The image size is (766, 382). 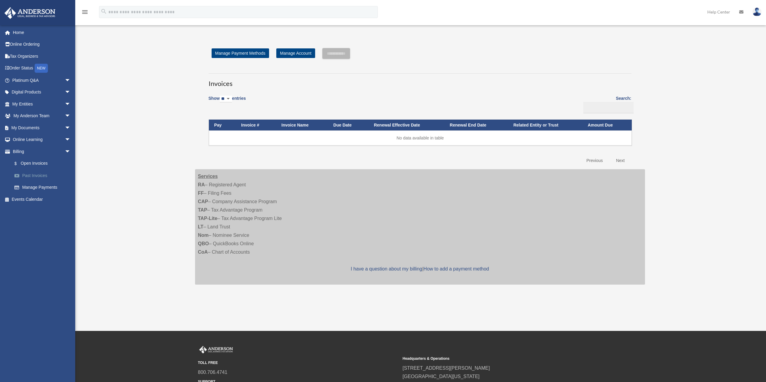 I want to click on a: Digital Productsarrow_drop_down, so click(x=42, y=92).